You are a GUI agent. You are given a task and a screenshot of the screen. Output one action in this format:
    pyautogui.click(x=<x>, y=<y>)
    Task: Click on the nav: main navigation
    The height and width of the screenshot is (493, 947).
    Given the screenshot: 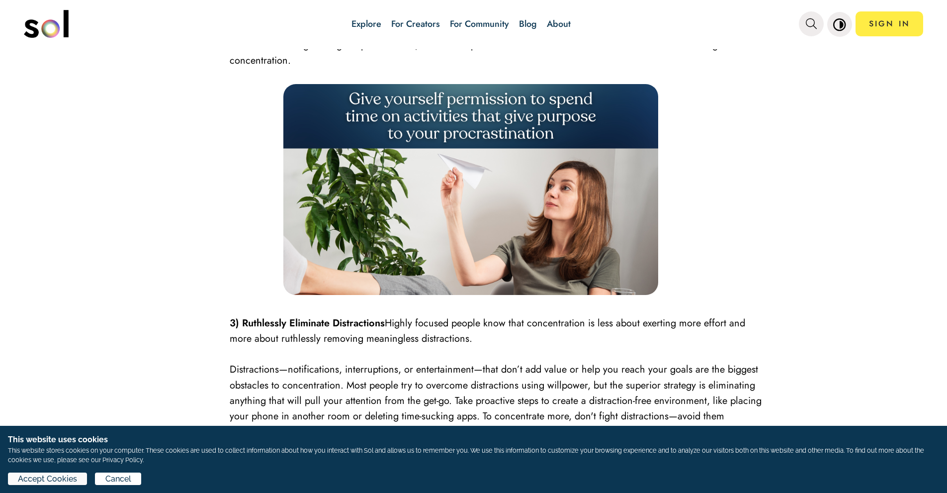 What is the action you would take?
    pyautogui.click(x=474, y=24)
    